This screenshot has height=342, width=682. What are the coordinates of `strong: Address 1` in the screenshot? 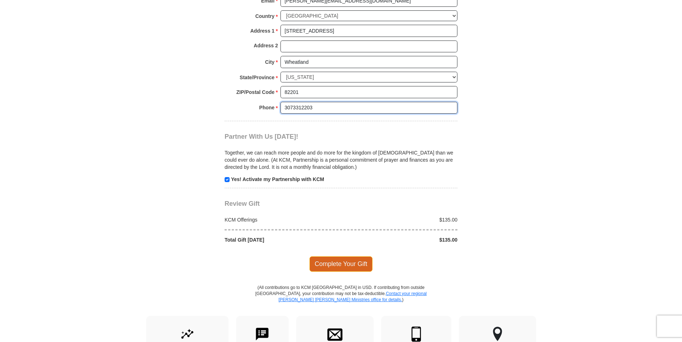 It's located at (262, 31).